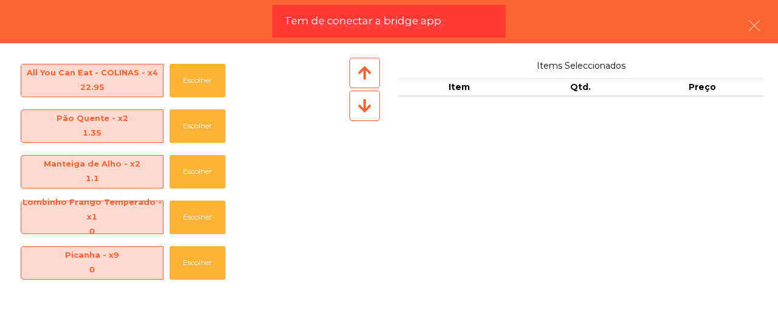 This screenshot has height=335, width=778. Describe the element at coordinates (92, 80) in the screenshot. I see `span: All You Can Eat - COLINAS - x4` at that location.